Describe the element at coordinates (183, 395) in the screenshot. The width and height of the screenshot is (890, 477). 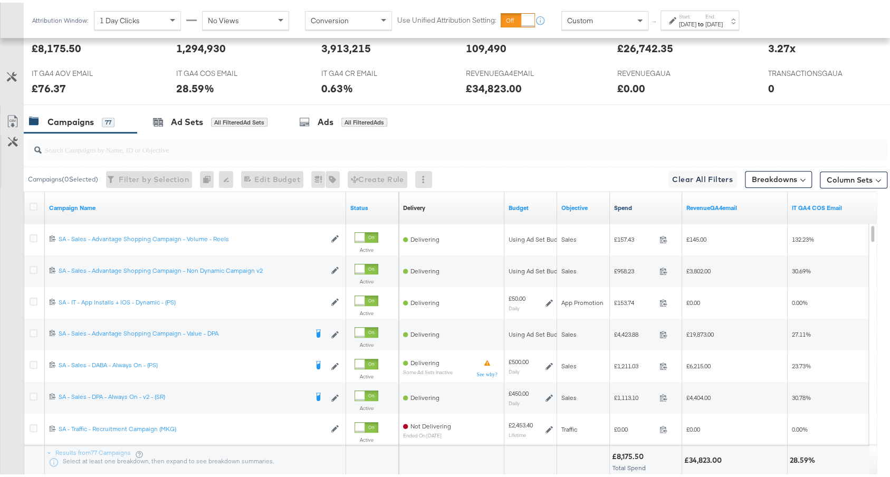
I see `a: SA - Sales - DPA - Always On - v2 - (SR)` at that location.